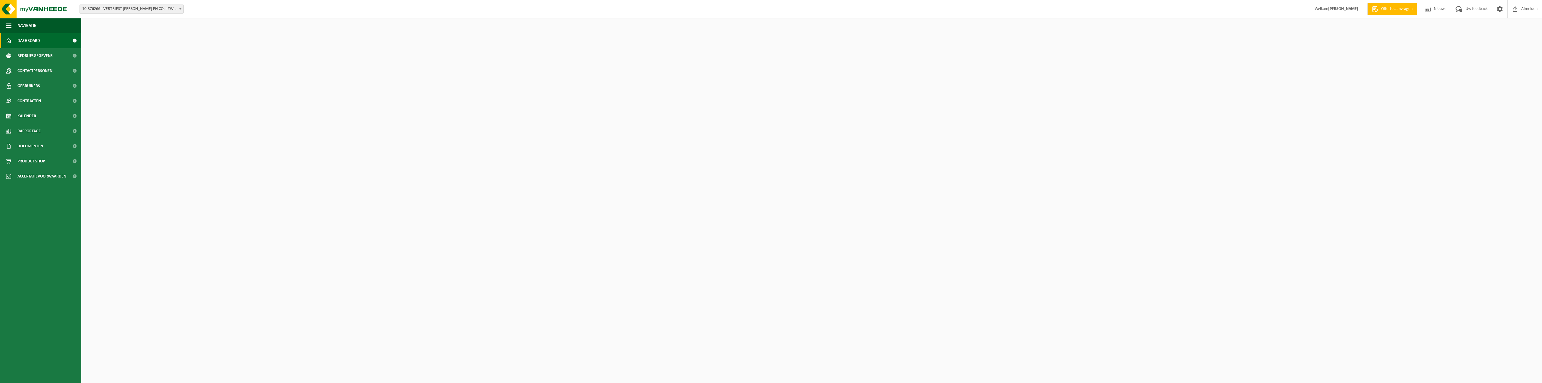 The height and width of the screenshot is (383, 1542). What do you see at coordinates (27, 26) in the screenshot?
I see `span: Navigatie` at bounding box center [27, 26].